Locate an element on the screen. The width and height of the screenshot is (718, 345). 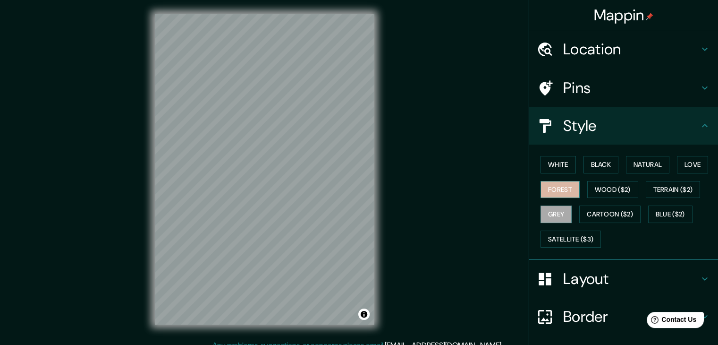
button: White is located at coordinates (558, 164).